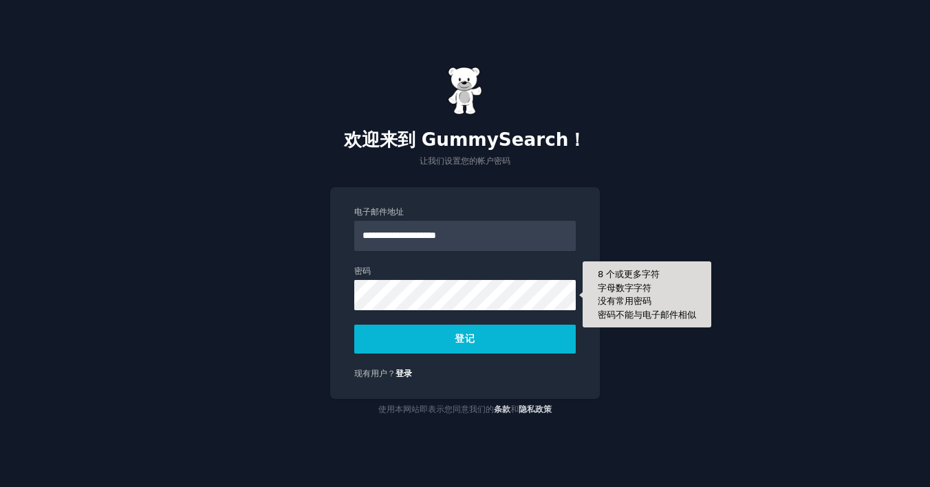  I want to click on a: 隐私政策, so click(535, 409).